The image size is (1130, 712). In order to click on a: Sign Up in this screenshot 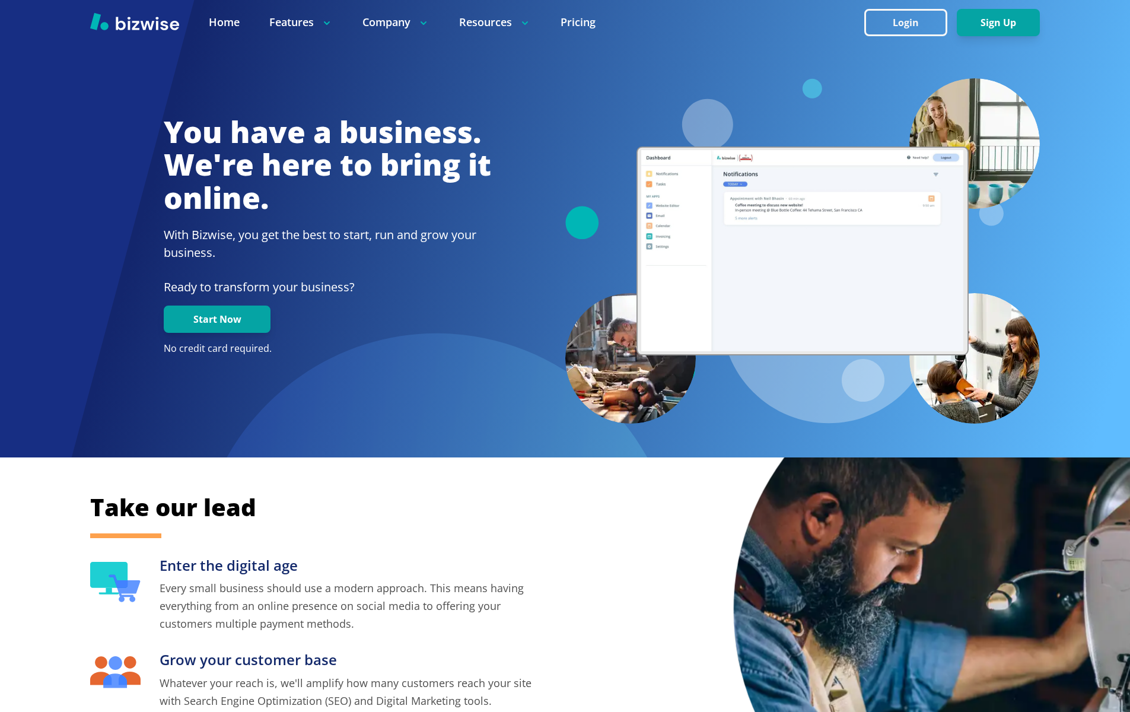, I will do `click(998, 23)`.